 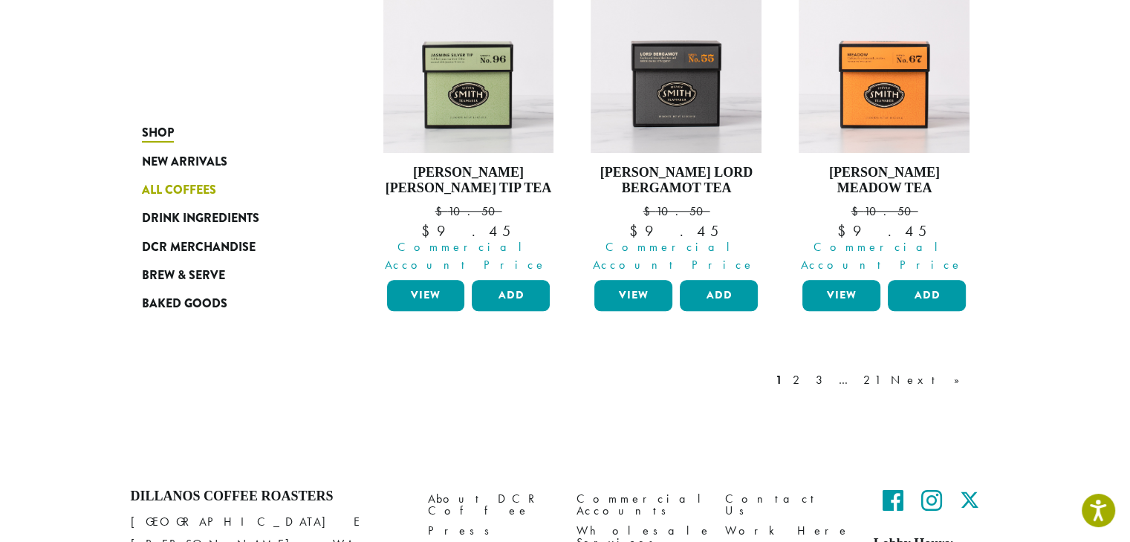 What do you see at coordinates (822, 380) in the screenshot?
I see `a: 3` at bounding box center [822, 380].